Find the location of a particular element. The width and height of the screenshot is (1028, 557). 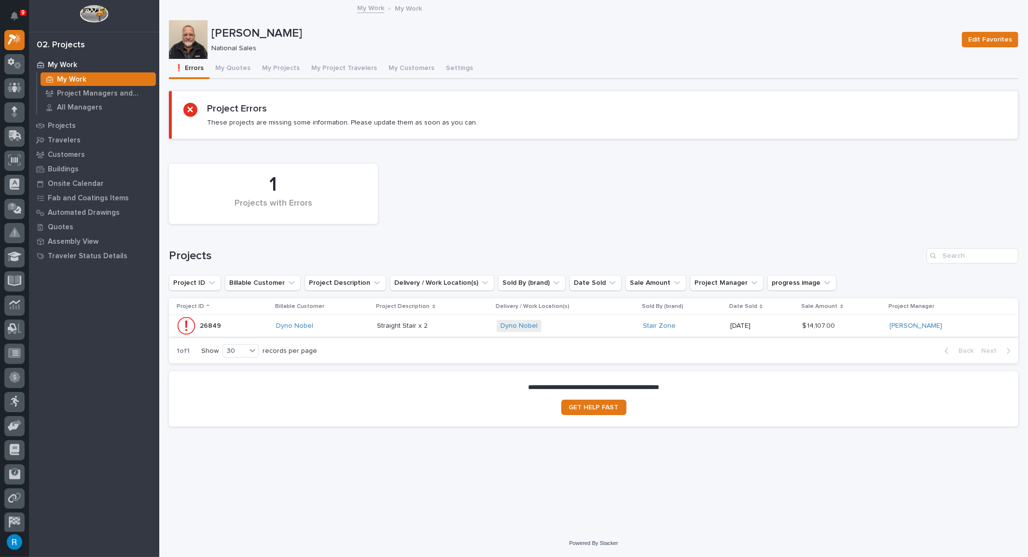

button: Next is located at coordinates (997, 351).